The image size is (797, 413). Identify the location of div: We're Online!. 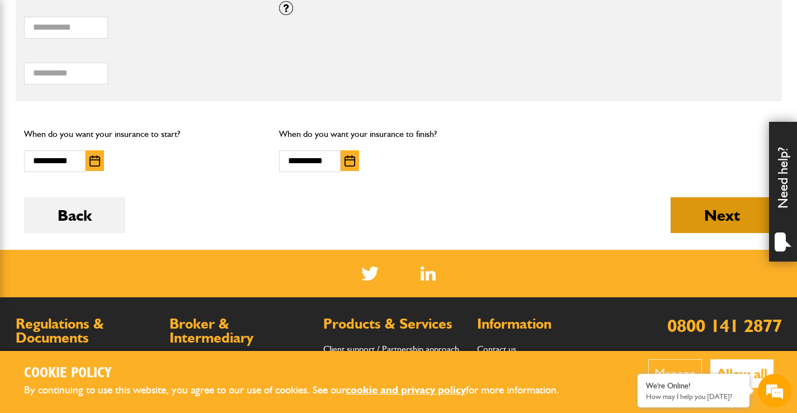
(693, 386).